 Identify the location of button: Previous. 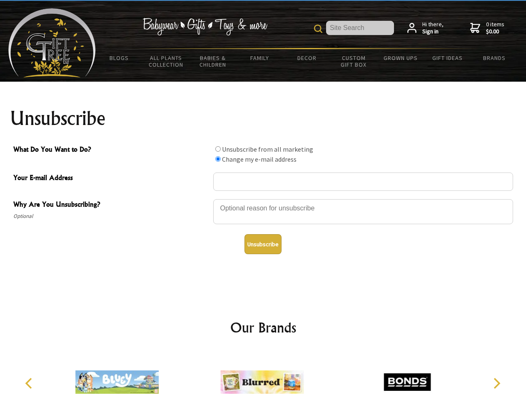
(30, 383).